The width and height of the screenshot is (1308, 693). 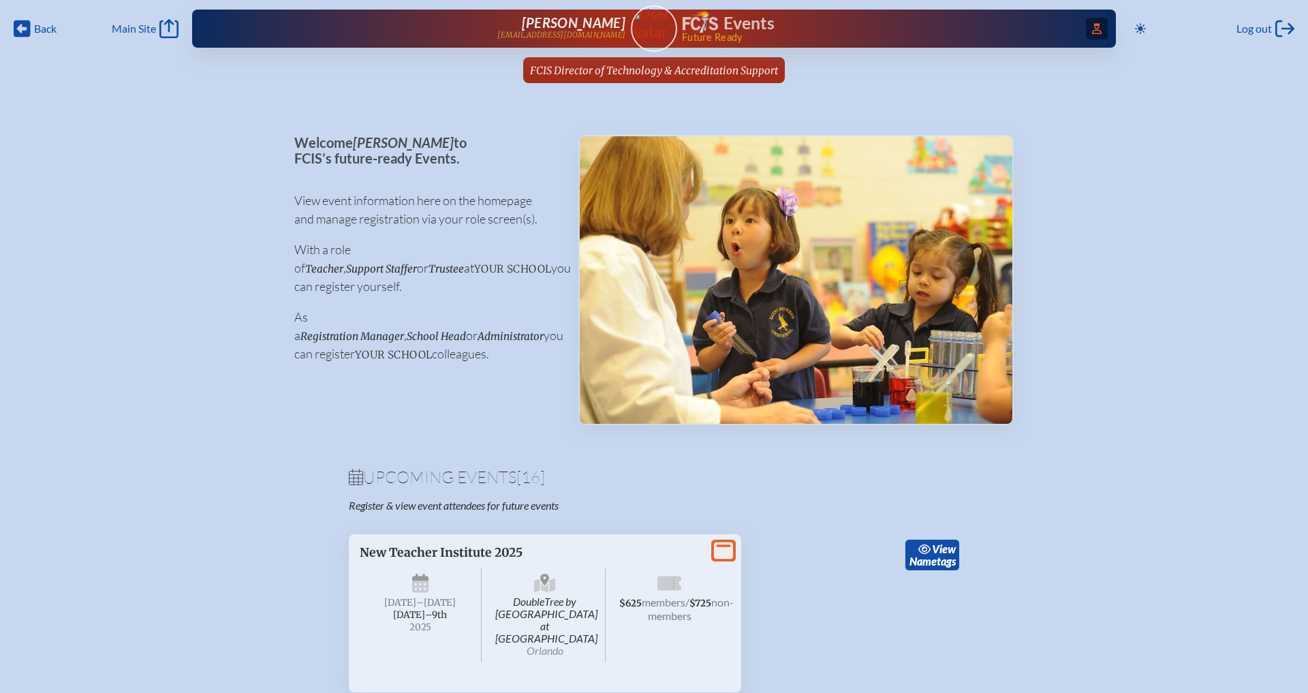 What do you see at coordinates (654, 70) in the screenshot?
I see `span: FCIS Director of Technology & Accreditation Support` at bounding box center [654, 70].